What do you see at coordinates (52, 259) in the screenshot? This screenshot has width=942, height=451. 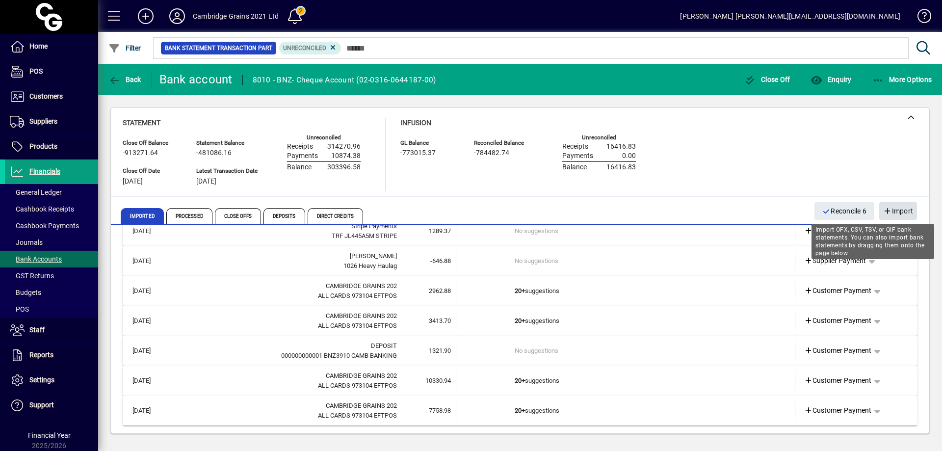 I see `a: Bank Accounts` at bounding box center [52, 259].